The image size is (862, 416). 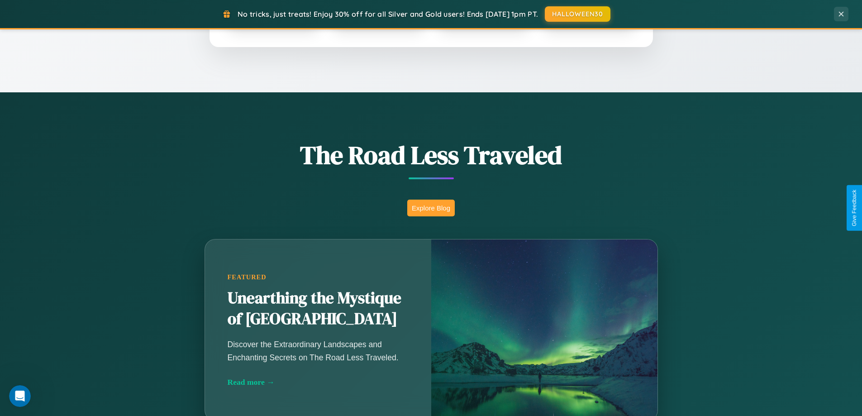 I want to click on button: HALLOWEEN30, so click(x=577, y=14).